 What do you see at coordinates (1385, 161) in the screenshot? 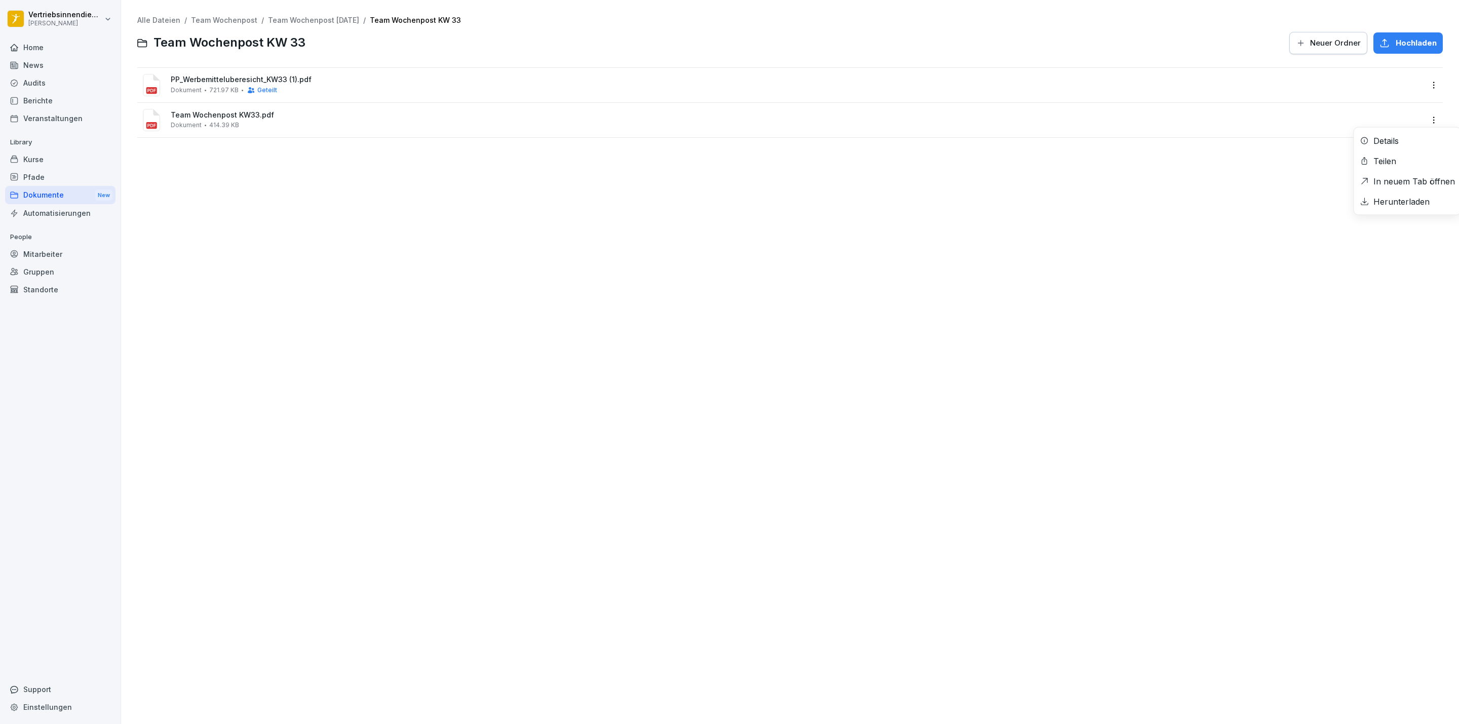
I see `div: Teilen` at bounding box center [1385, 161].